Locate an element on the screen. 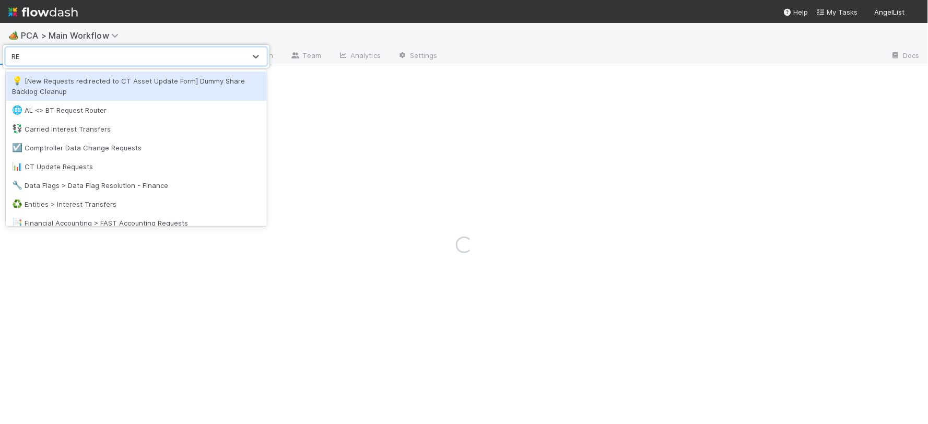 Image resolution: width=928 pixels, height=424 pixels. div: Entities > Interest Transfers is located at coordinates (136, 204).